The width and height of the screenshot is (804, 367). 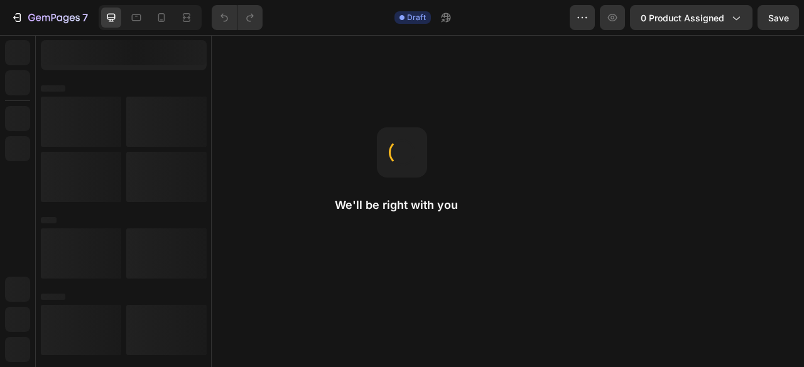 What do you see at coordinates (778, 18) in the screenshot?
I see `span: Save` at bounding box center [778, 18].